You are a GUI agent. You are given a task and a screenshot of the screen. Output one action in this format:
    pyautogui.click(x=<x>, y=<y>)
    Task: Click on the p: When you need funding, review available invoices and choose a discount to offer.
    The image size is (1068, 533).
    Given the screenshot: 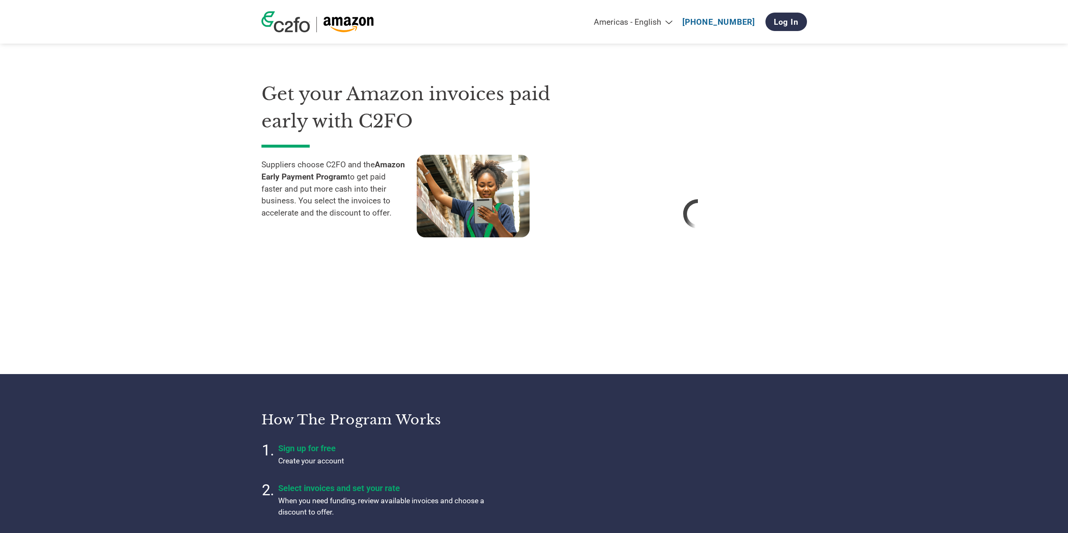 What is the action you would take?
    pyautogui.click(x=383, y=506)
    